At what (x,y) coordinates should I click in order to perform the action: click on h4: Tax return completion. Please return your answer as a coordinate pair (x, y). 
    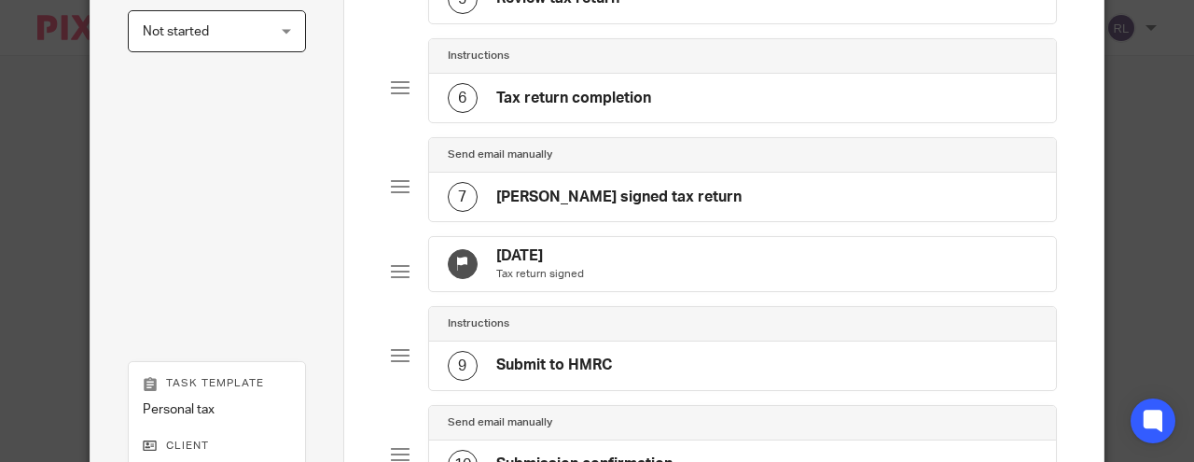
    Looking at the image, I should click on (574, 98).